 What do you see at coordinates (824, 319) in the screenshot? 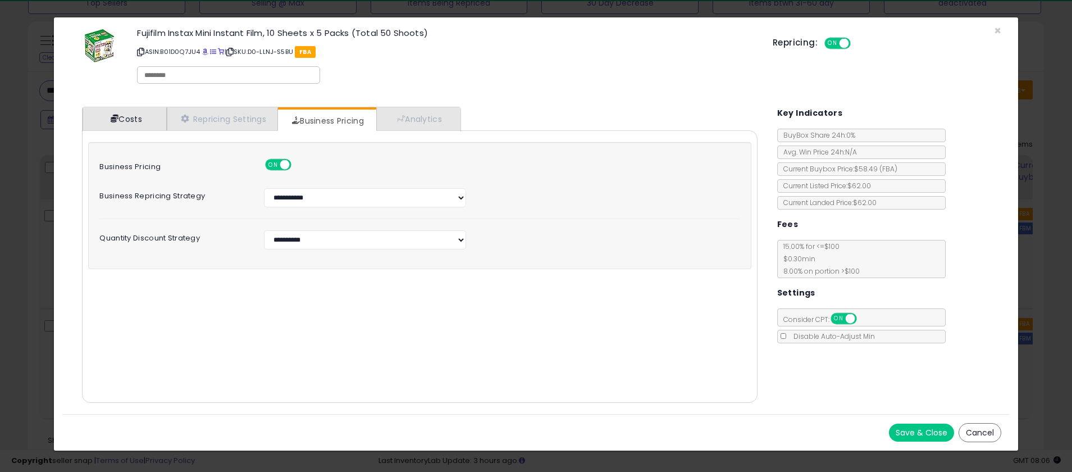
I see `span: Consider CPT:` at bounding box center [824, 319].